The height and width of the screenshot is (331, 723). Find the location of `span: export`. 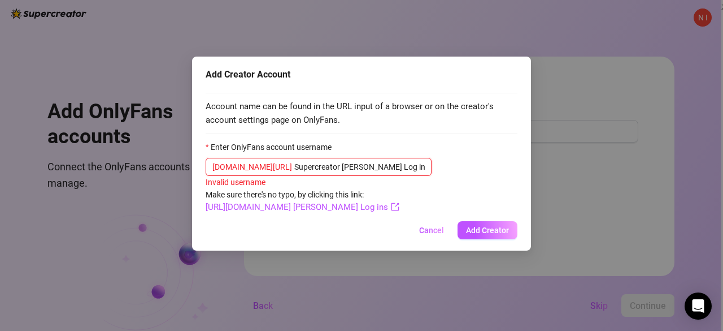

span: export is located at coordinates (395, 206).